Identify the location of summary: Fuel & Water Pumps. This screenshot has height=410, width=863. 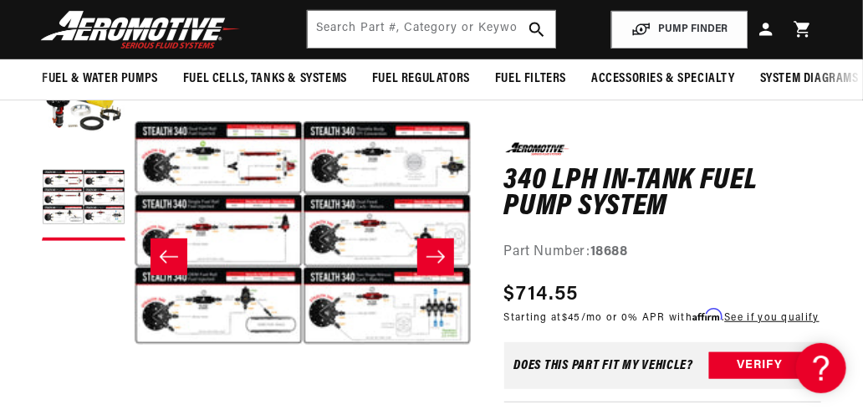
(99, 79).